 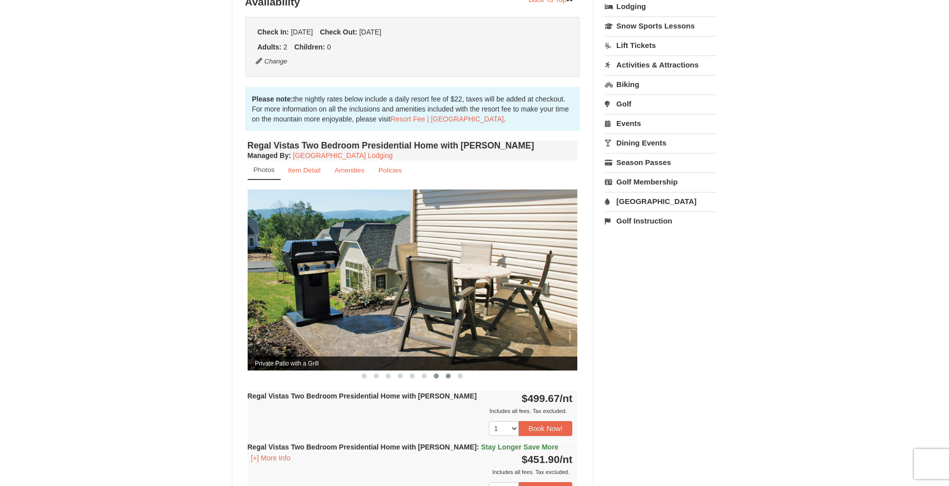 I want to click on strong: Please note:, so click(x=273, y=99).